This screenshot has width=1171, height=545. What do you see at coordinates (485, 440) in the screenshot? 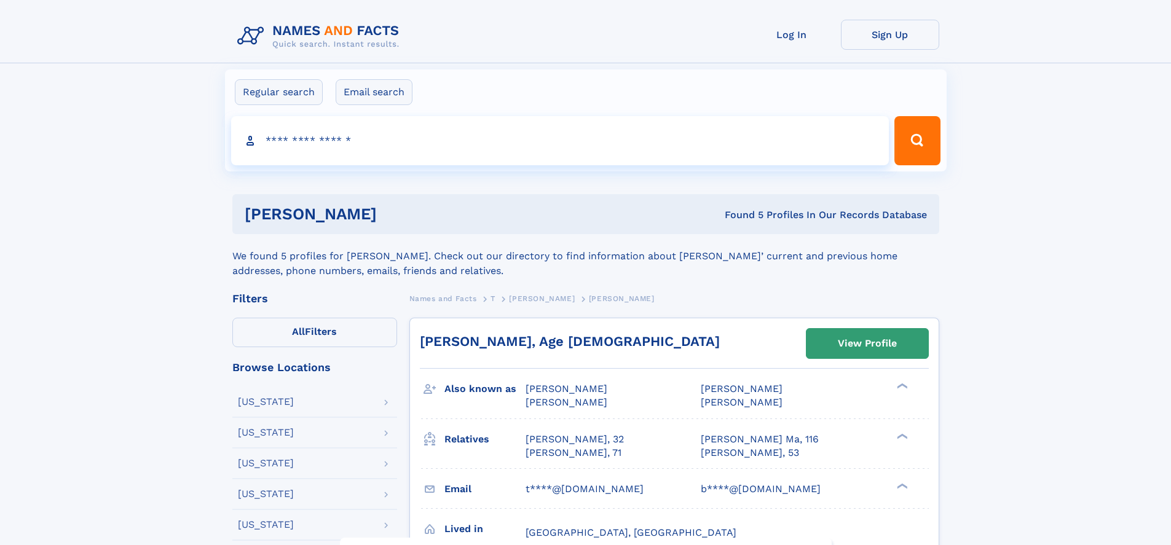
I see `h3: Relatives` at bounding box center [485, 440].